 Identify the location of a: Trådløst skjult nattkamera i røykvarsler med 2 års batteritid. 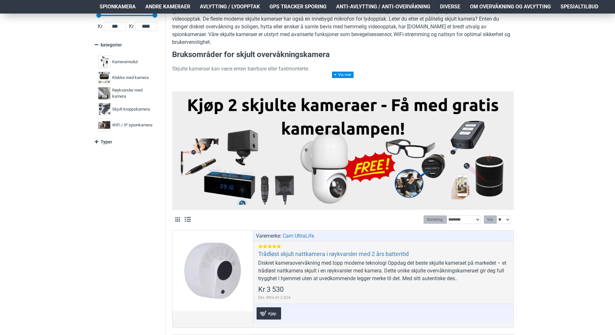
(333, 254).